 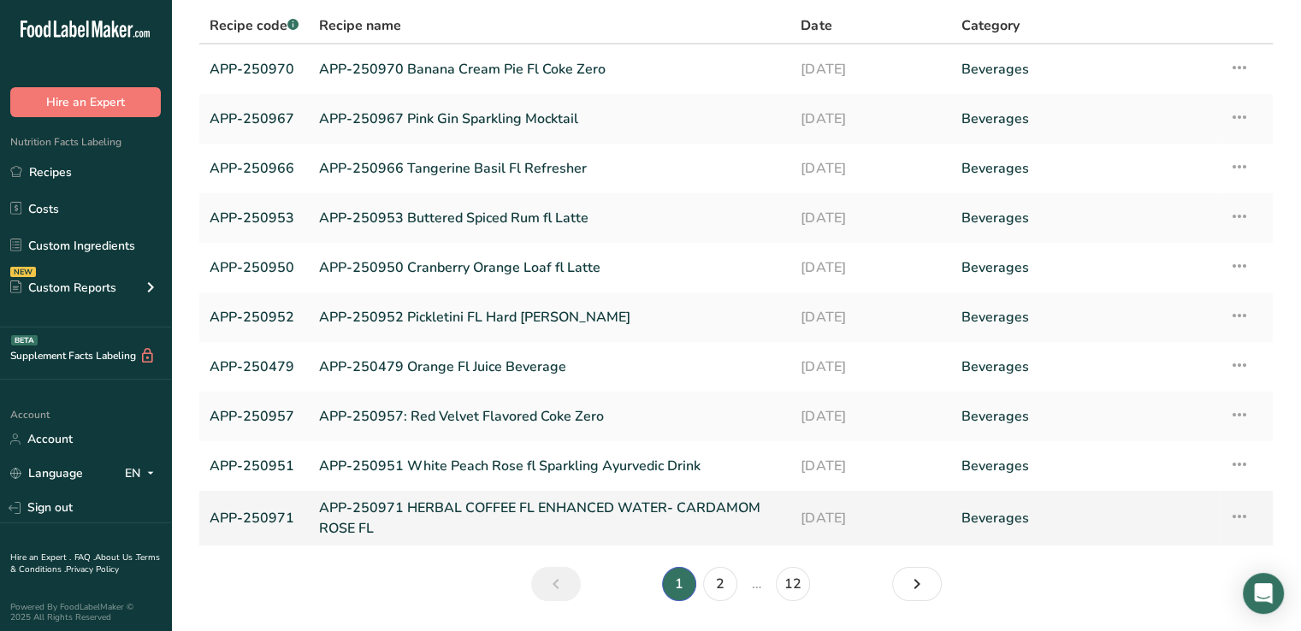 I want to click on a: FAQ ., so click(x=85, y=558).